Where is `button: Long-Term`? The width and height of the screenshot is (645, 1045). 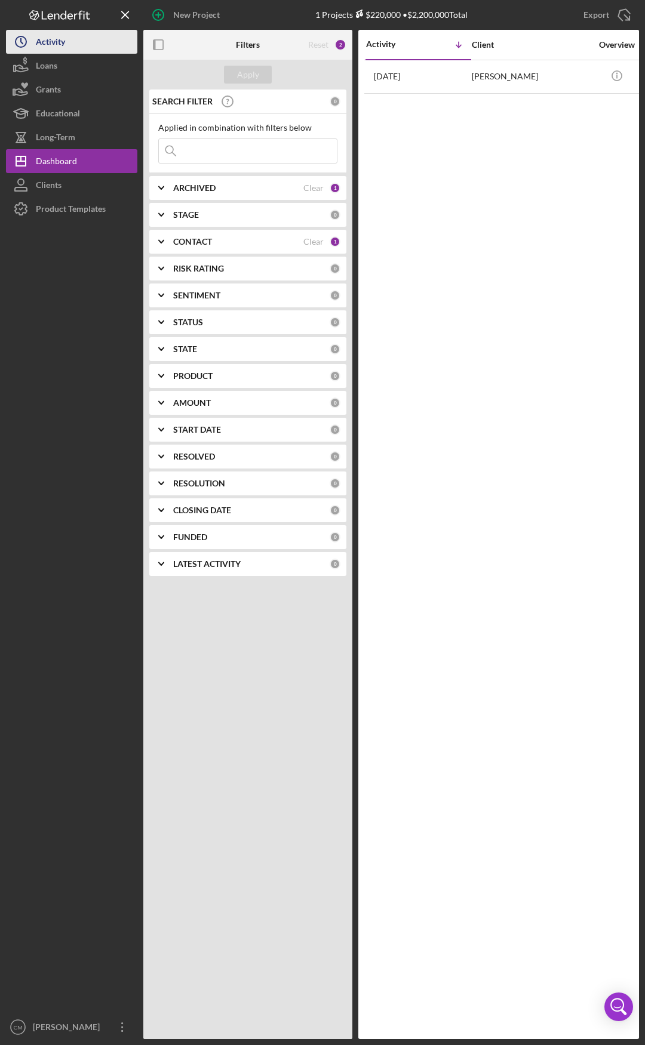 button: Long-Term is located at coordinates (72, 137).